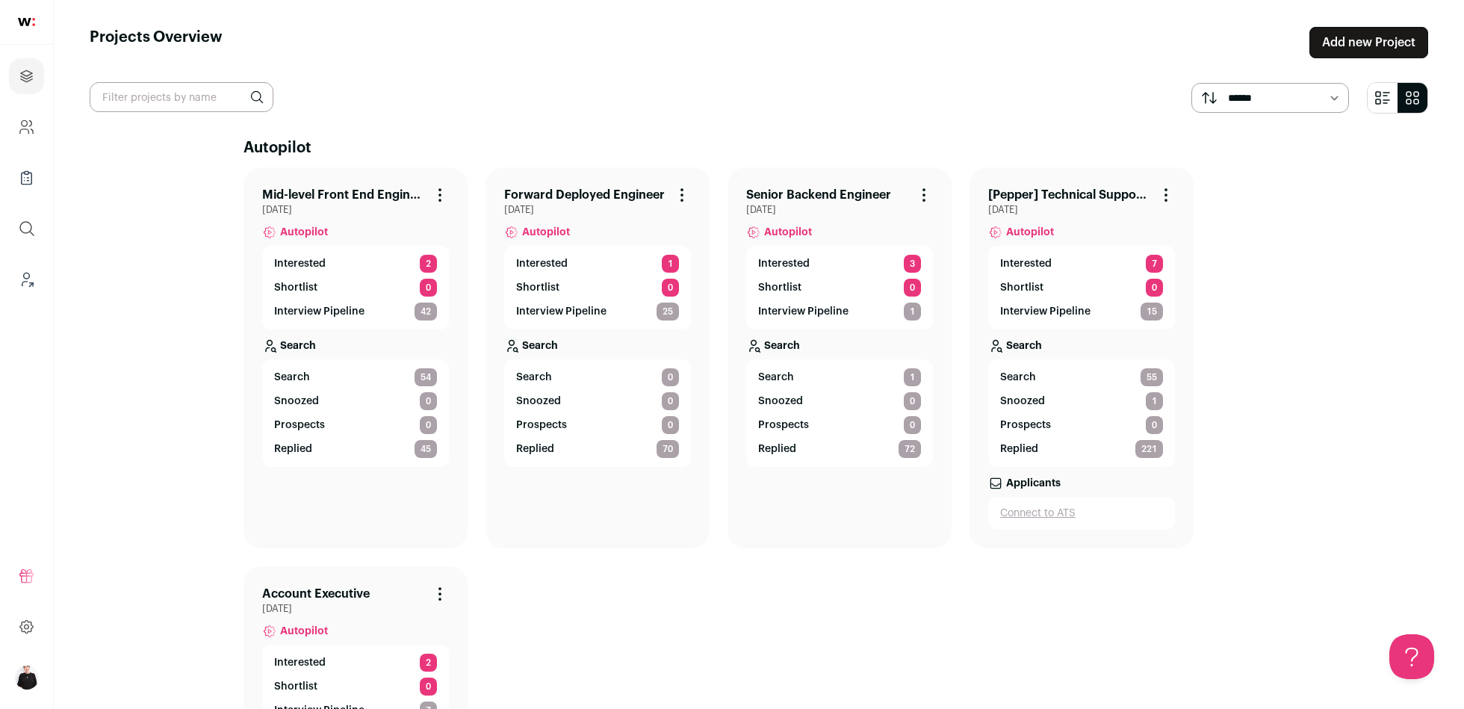 This screenshot has width=1464, height=709. What do you see at coordinates (426, 449) in the screenshot?
I see `span: 45` at bounding box center [426, 449].